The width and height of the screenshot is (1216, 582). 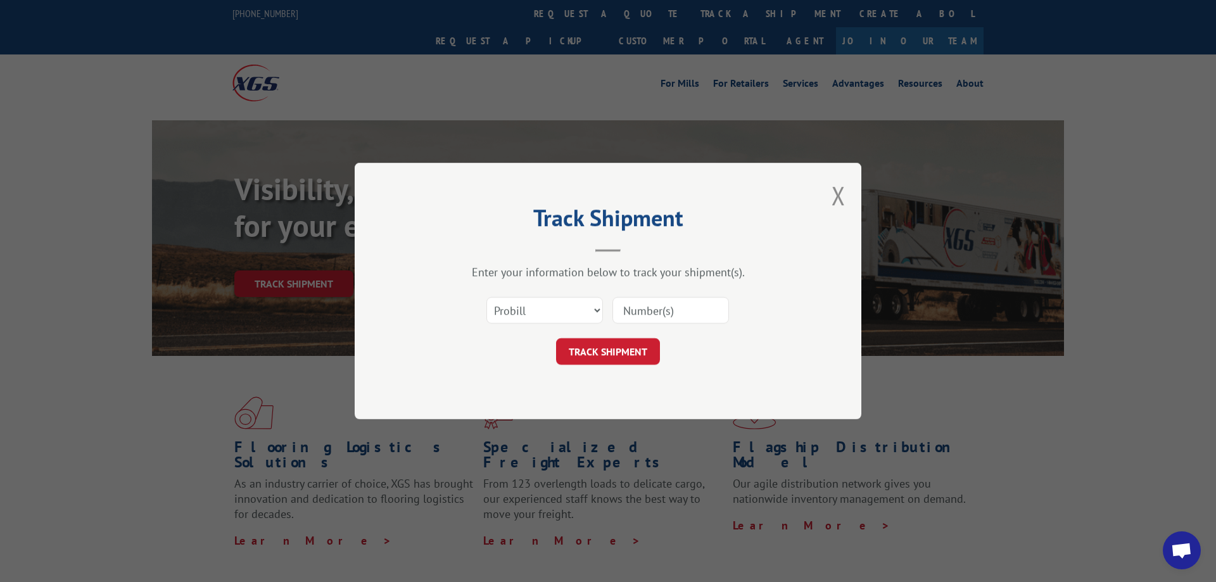 I want to click on h2: Track Shipment, so click(x=608, y=221).